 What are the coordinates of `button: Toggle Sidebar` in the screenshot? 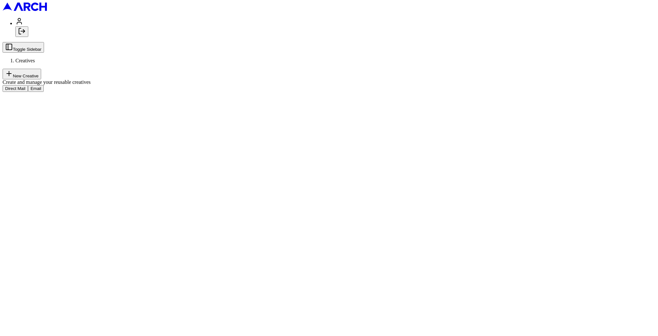 It's located at (23, 47).